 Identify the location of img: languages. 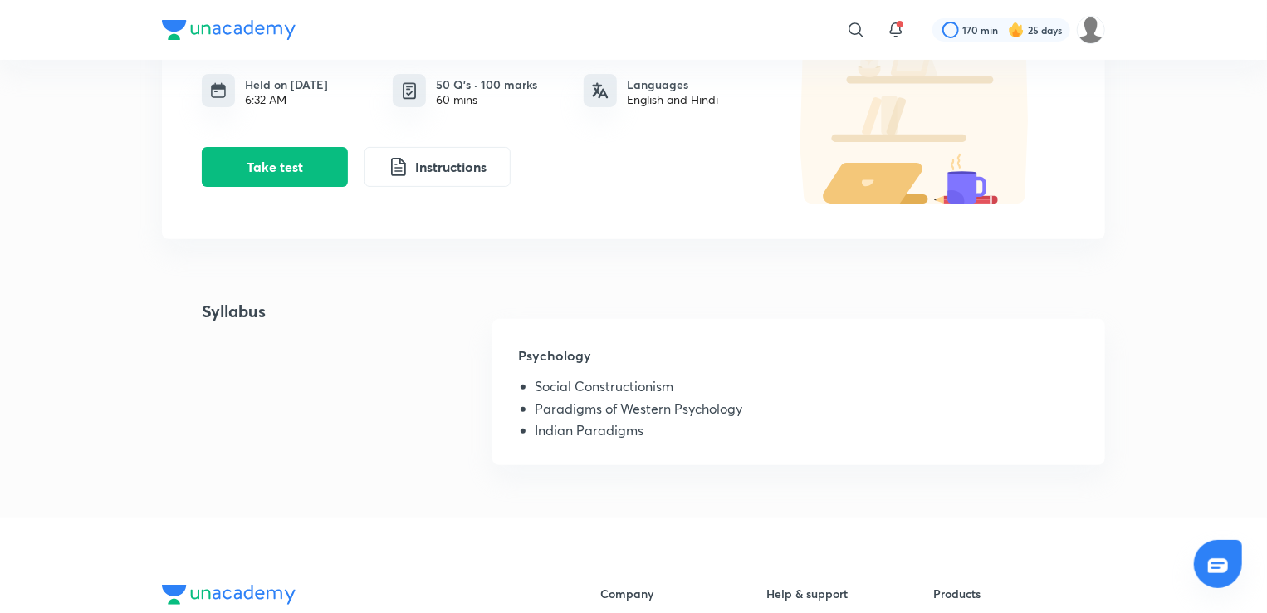
(600, 91).